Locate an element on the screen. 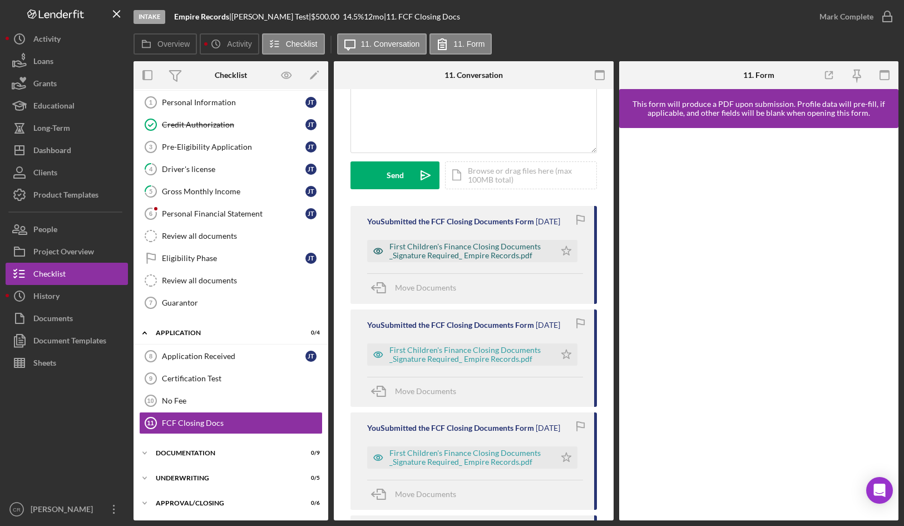  div: 0 / 5 is located at coordinates (310, 478).